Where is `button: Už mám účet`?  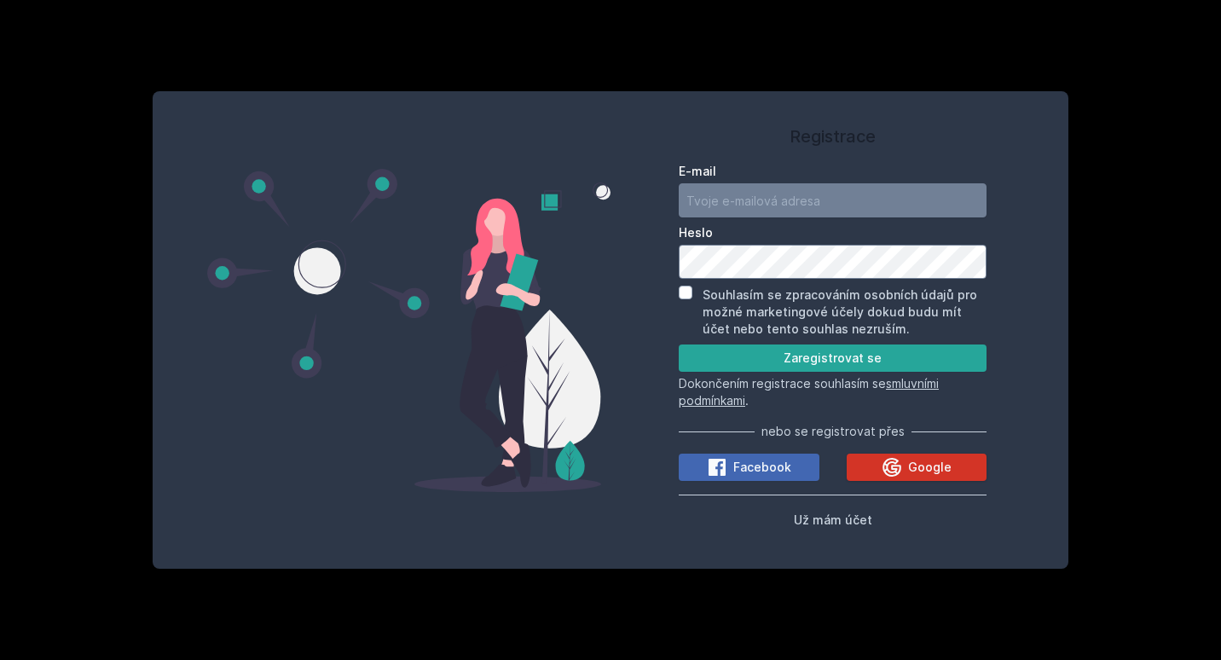
button: Už mám účet is located at coordinates (833, 519).